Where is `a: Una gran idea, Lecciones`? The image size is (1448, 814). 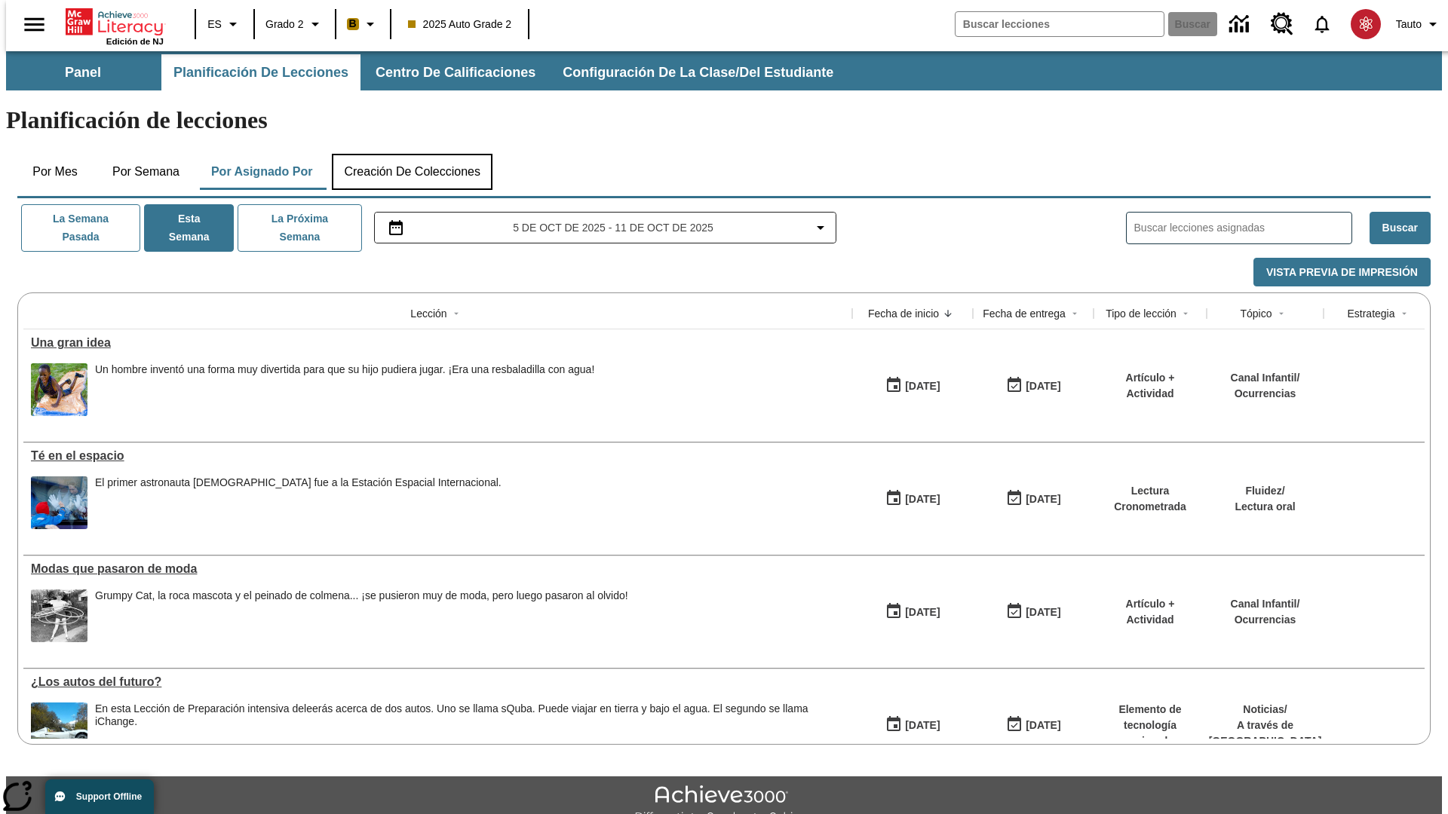 a: Una gran idea, Lecciones is located at coordinates (437, 343).